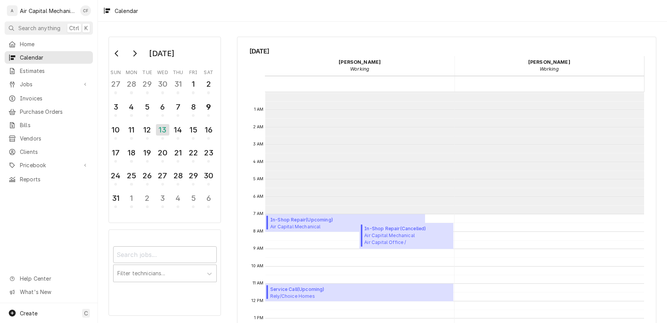  I want to click on div: Mike Randall - Working, so click(549, 66).